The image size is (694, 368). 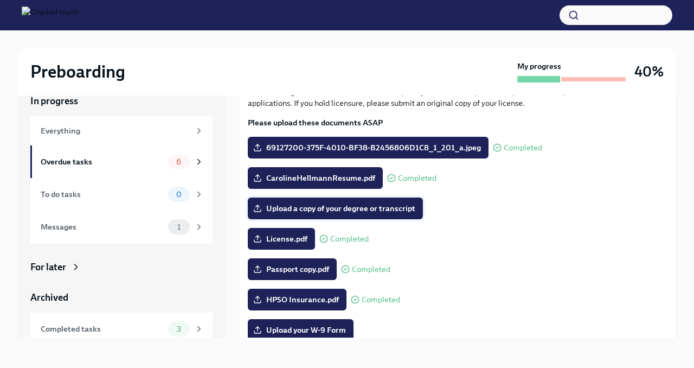 What do you see at coordinates (315, 178) in the screenshot?
I see `label: CarolineHellmannResume.pdf` at bounding box center [315, 178].